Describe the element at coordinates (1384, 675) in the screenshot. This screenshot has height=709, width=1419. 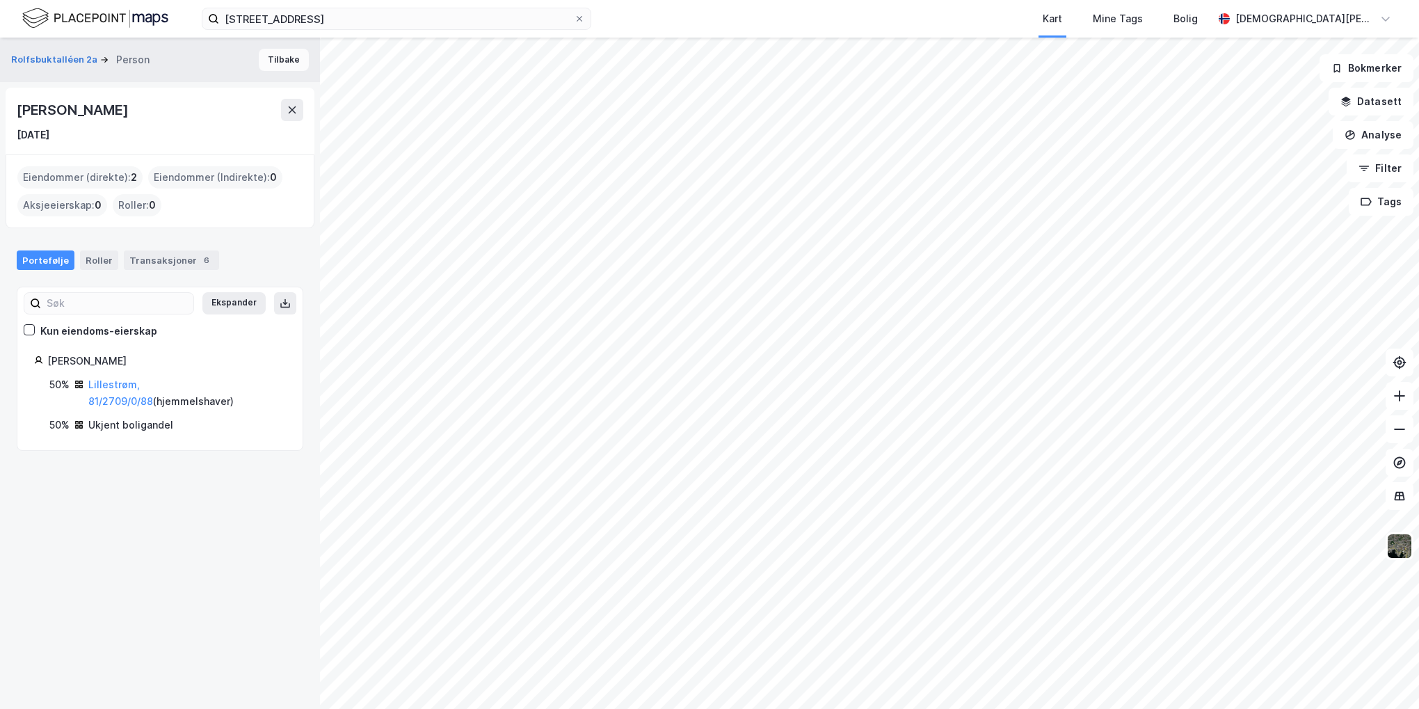
I see `div: Chat Widget` at that location.